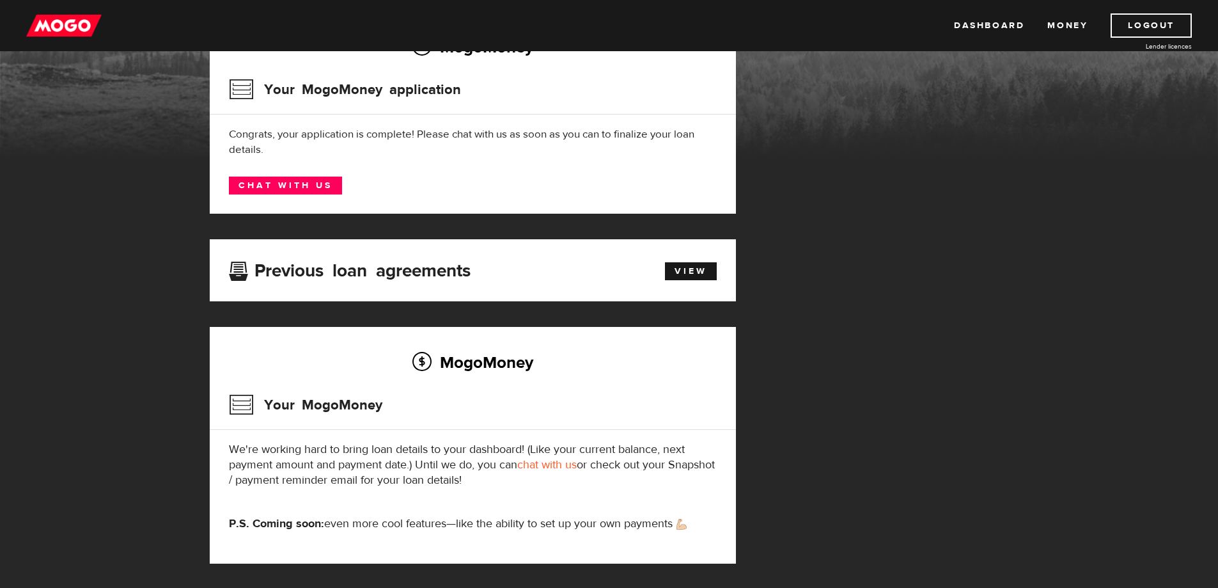 The image size is (1218, 588). I want to click on a: Dashboard, so click(989, 26).